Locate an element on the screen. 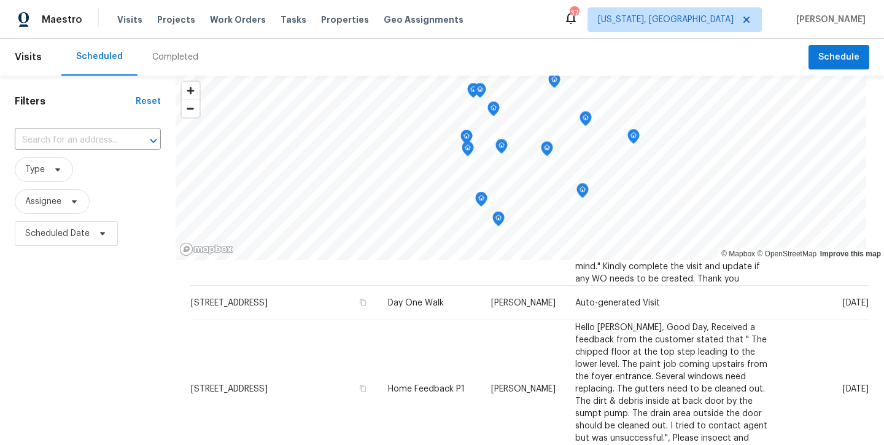 This screenshot has height=445, width=884. div: Scheduled is located at coordinates (99, 57).